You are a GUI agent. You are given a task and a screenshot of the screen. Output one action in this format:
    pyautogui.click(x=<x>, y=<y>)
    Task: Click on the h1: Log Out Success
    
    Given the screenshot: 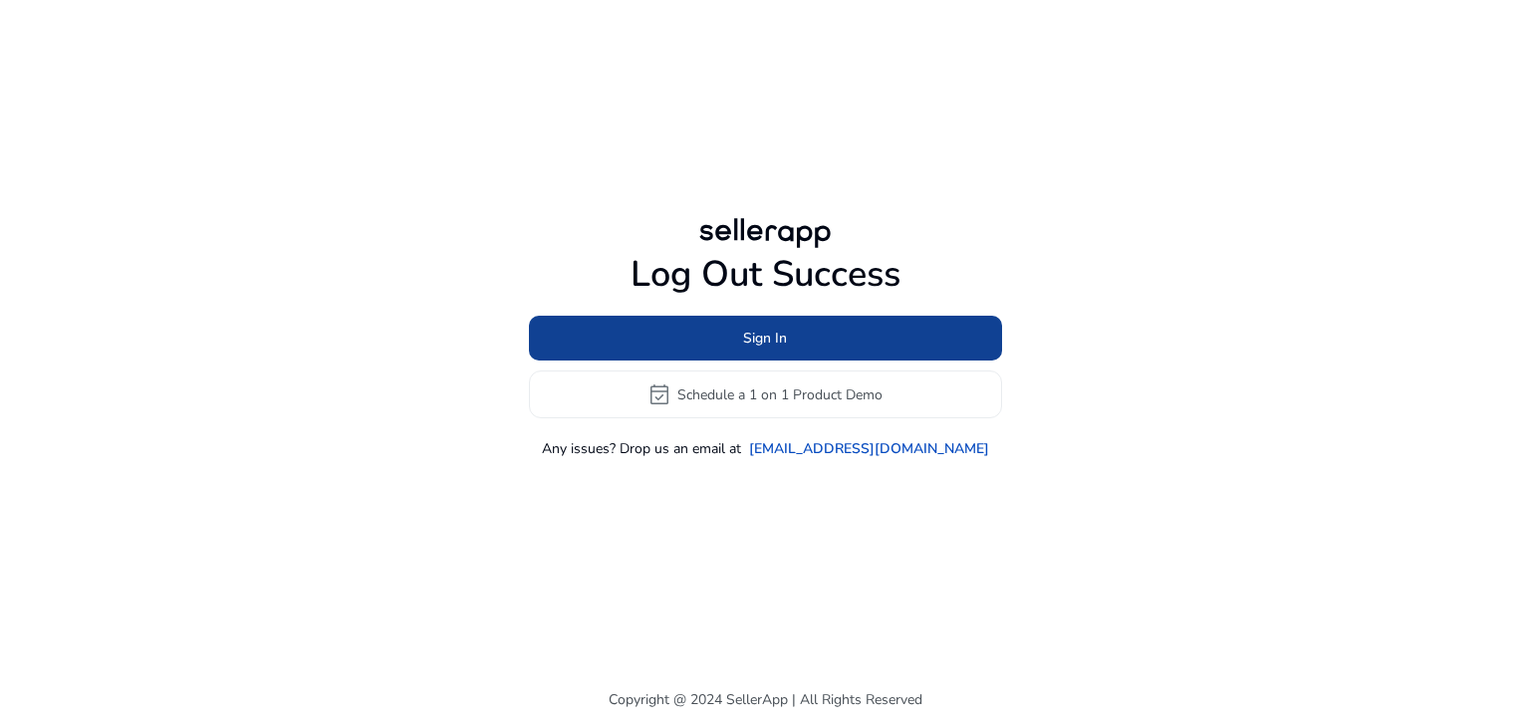 What is the action you would take?
    pyautogui.click(x=765, y=274)
    